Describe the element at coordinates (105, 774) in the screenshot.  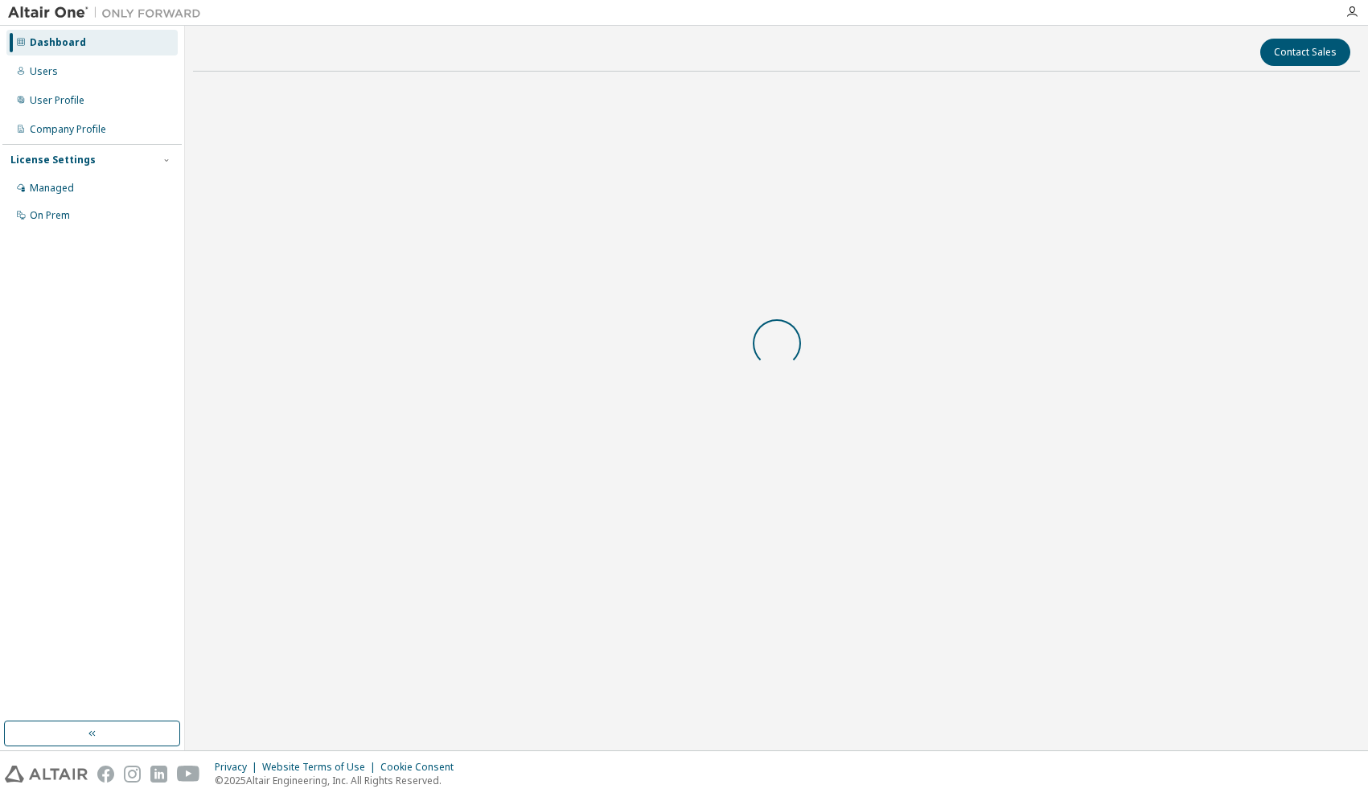
I see `img: facebook.svg` at that location.